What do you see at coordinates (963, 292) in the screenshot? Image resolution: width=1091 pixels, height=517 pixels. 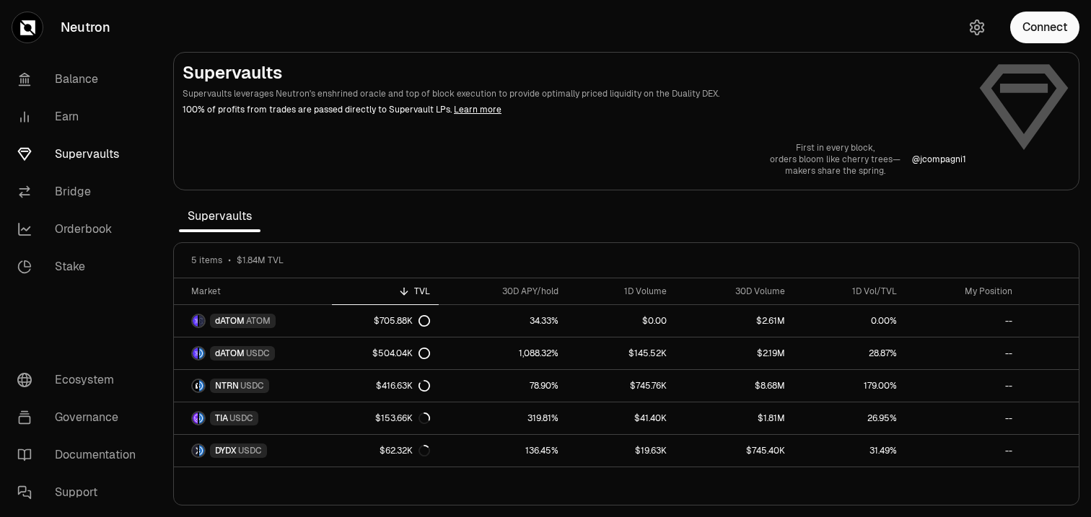 I see `div: My Position` at bounding box center [963, 292].